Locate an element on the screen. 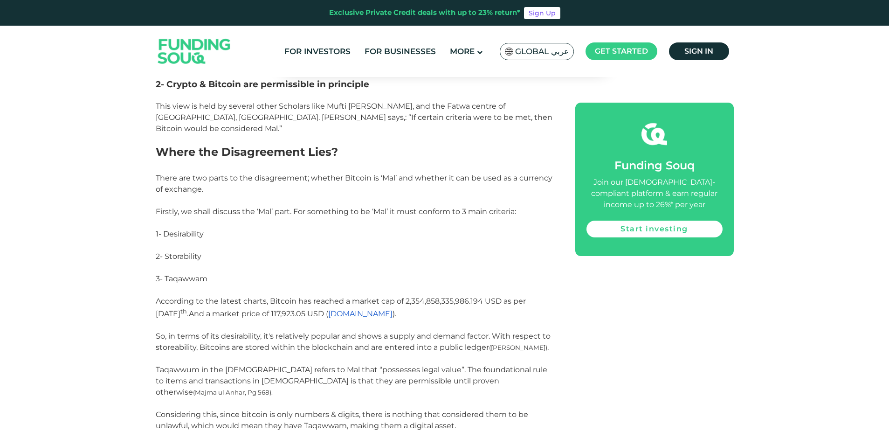 Image resolution: width=889 pixels, height=445 pixels. img: Logo is located at coordinates (194, 51).